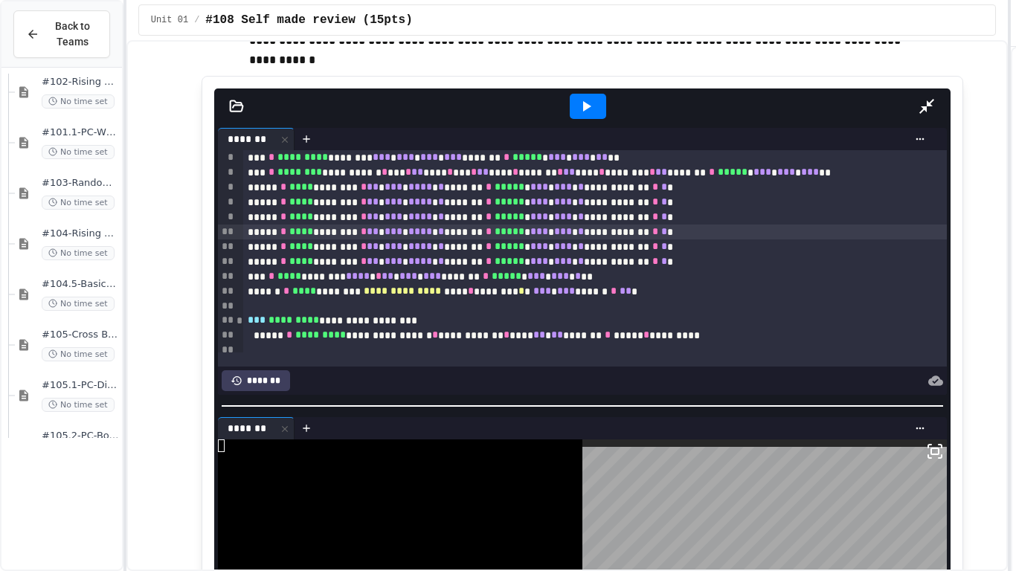 This screenshot has width=1016, height=571. What do you see at coordinates (80, 335) in the screenshot?
I see `span: #105-Cross Box` at bounding box center [80, 335].